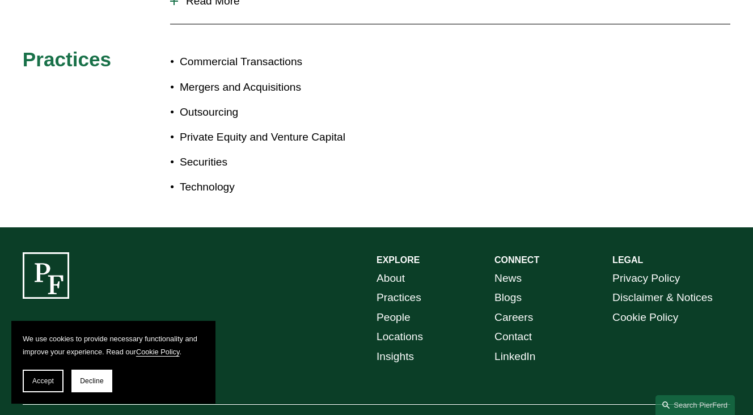  What do you see at coordinates (113, 363) in the screenshot?
I see `section: Cookie banner` at bounding box center [113, 363].